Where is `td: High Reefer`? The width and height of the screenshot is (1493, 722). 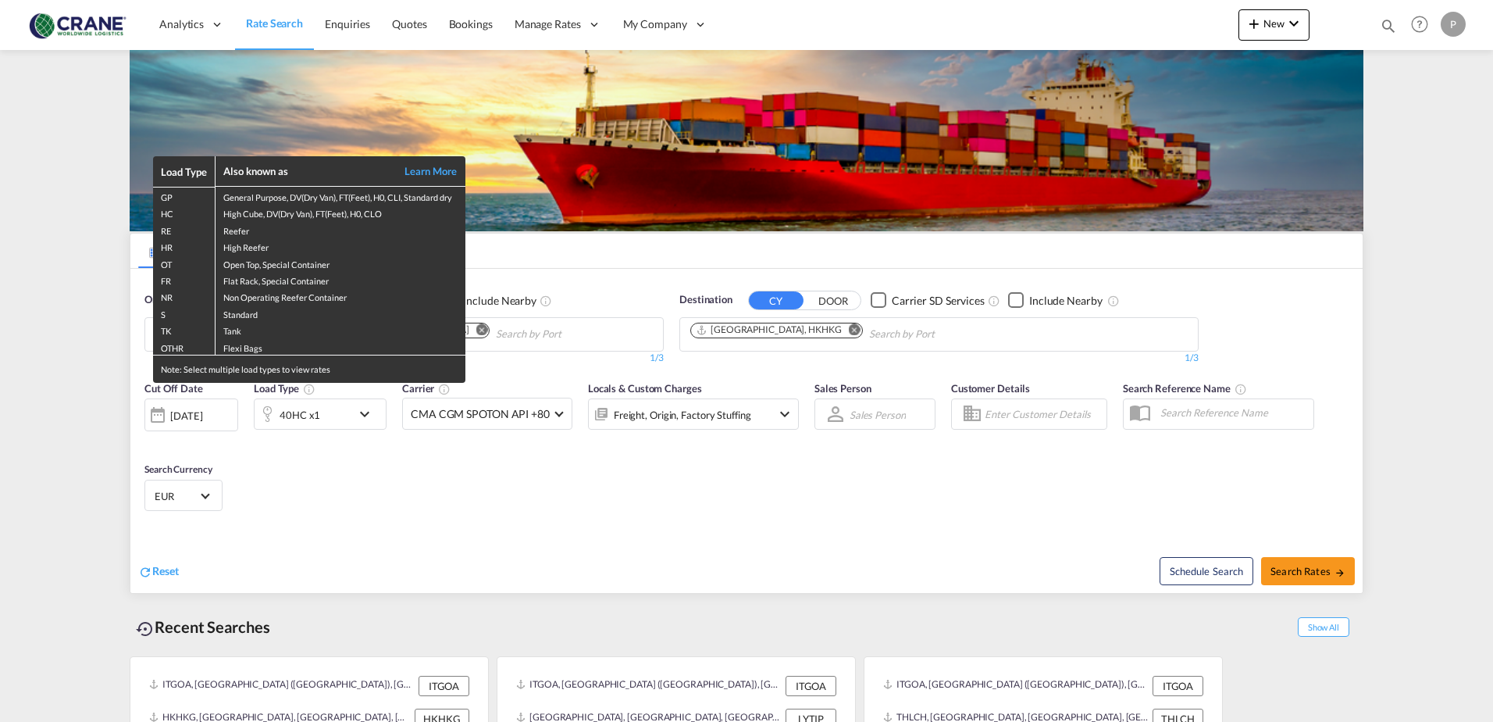
td: High Reefer is located at coordinates (341, 245).